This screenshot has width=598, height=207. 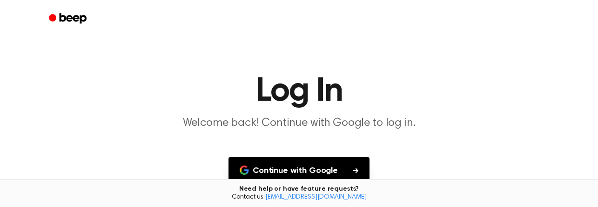 I want to click on span: Contact us, so click(x=299, y=197).